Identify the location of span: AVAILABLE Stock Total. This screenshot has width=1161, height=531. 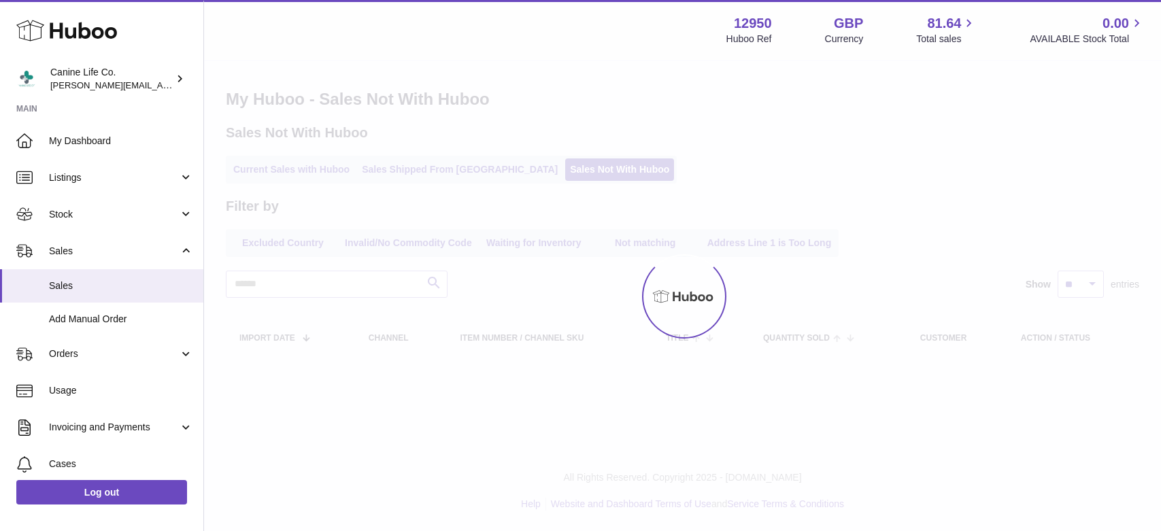
(1087, 39).